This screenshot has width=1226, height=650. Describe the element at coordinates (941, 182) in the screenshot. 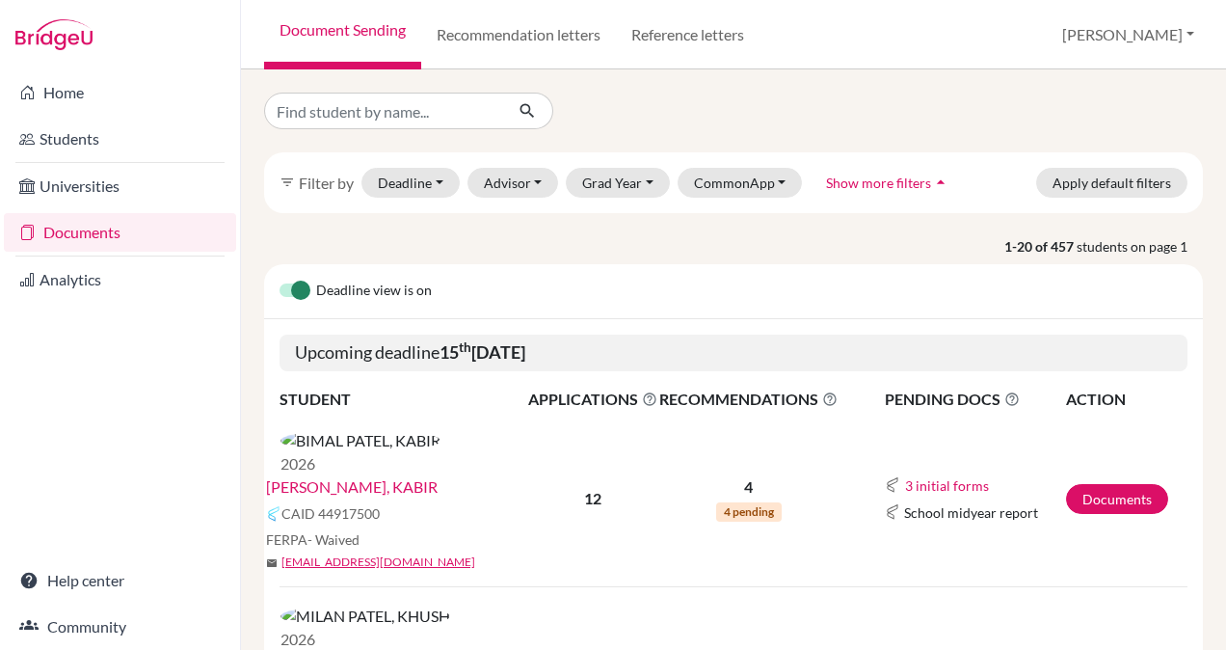

I see `i: arrow_drop_up` at that location.